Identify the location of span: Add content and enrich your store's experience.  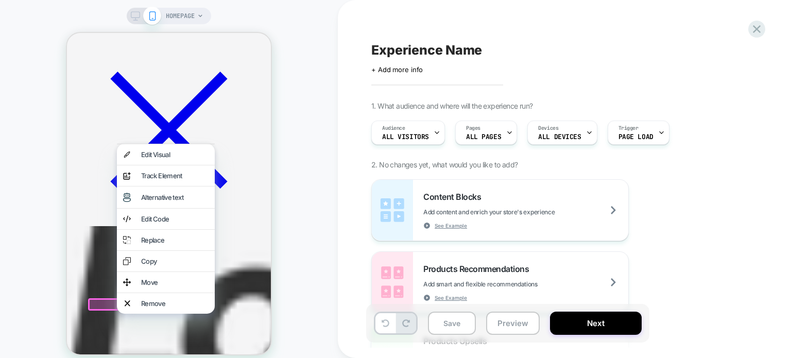
(514, 212).